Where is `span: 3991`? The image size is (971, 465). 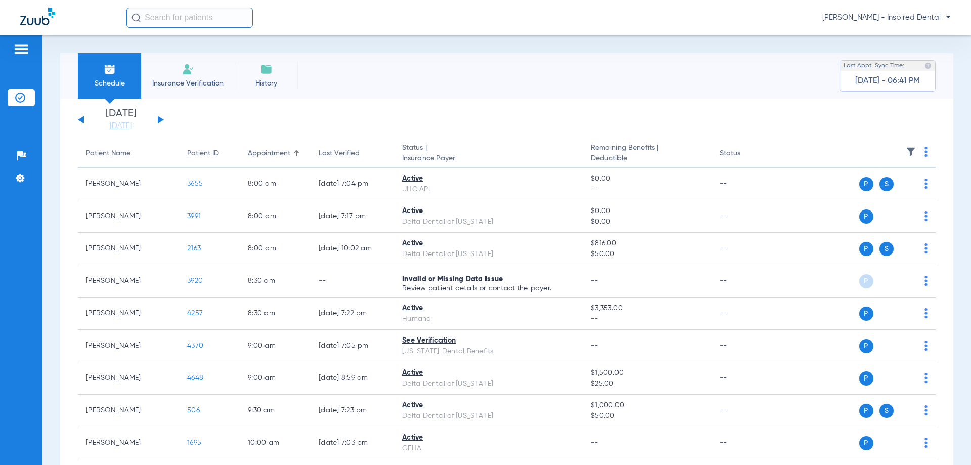 span: 3991 is located at coordinates (194, 216).